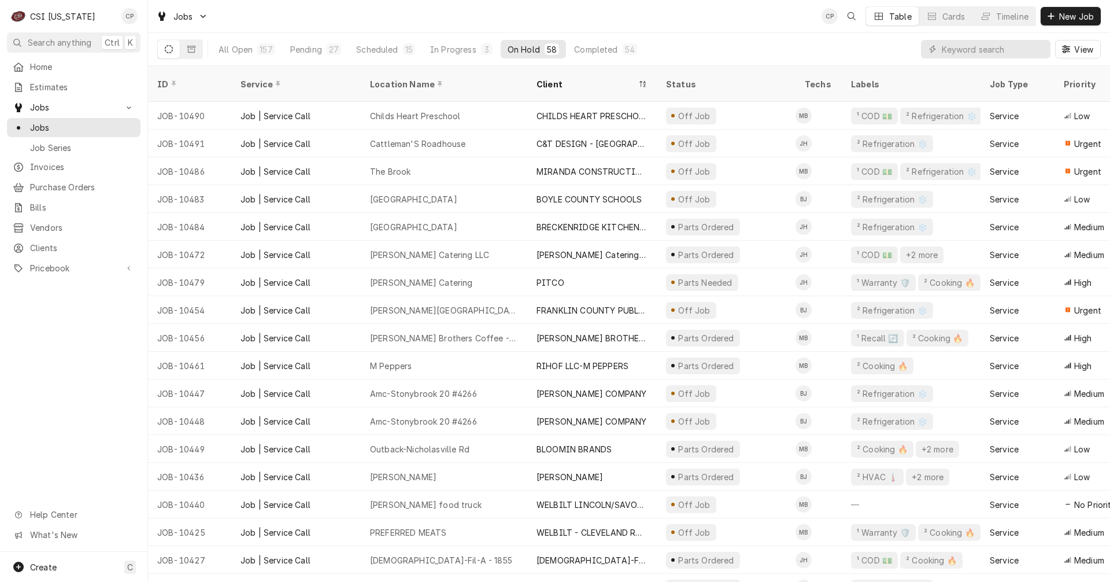  What do you see at coordinates (130, 16) in the screenshot?
I see `div: CP` at bounding box center [130, 16].